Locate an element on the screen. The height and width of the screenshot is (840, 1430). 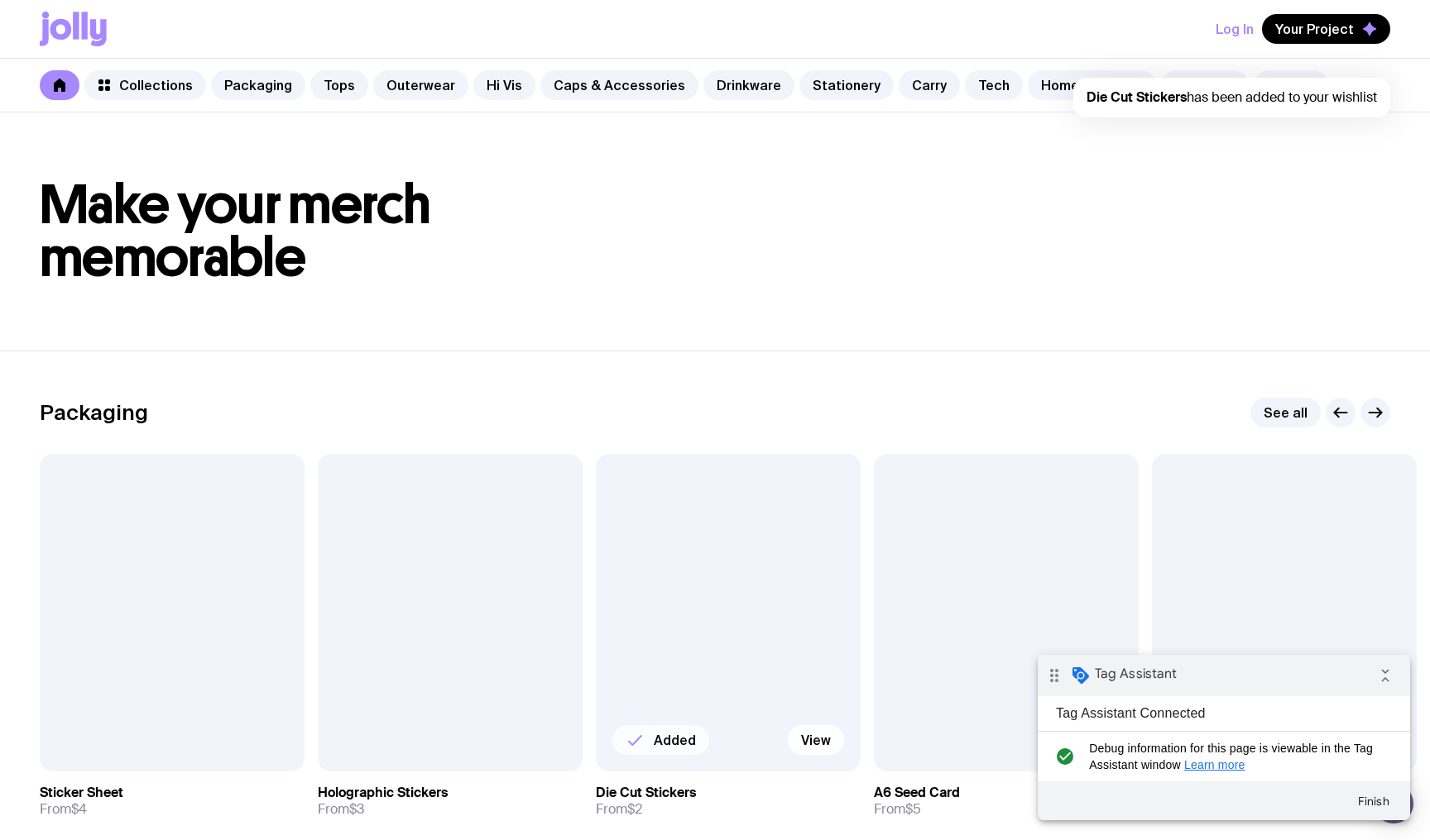
span: Your Project is located at coordinates (1315, 29).